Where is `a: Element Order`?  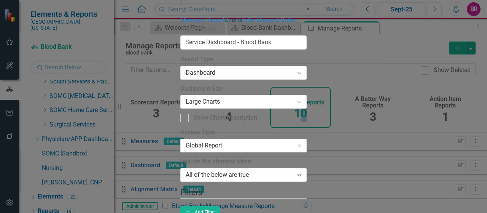 a: Element Order is located at coordinates (276, 20).